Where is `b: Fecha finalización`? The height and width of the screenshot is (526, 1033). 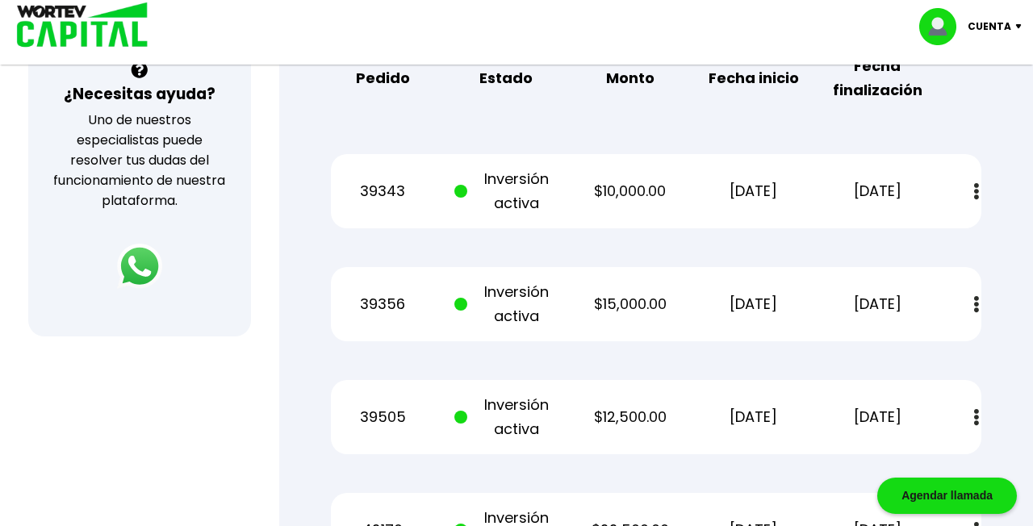
b: Fecha finalización is located at coordinates (877, 78).